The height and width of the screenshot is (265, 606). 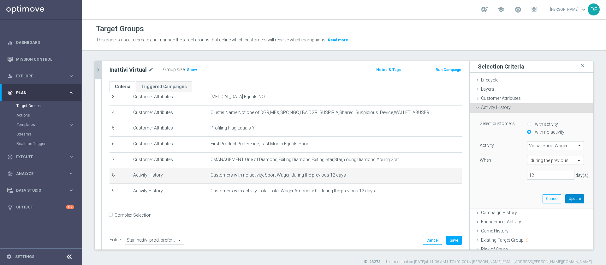 What do you see at coordinates (120, 160) in the screenshot?
I see `td: 7` at bounding box center [120, 160].